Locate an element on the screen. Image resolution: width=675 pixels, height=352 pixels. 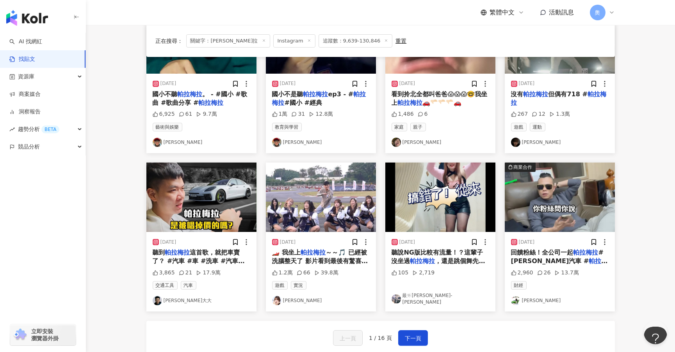
button: 商業合作 is located at coordinates (559, 197).